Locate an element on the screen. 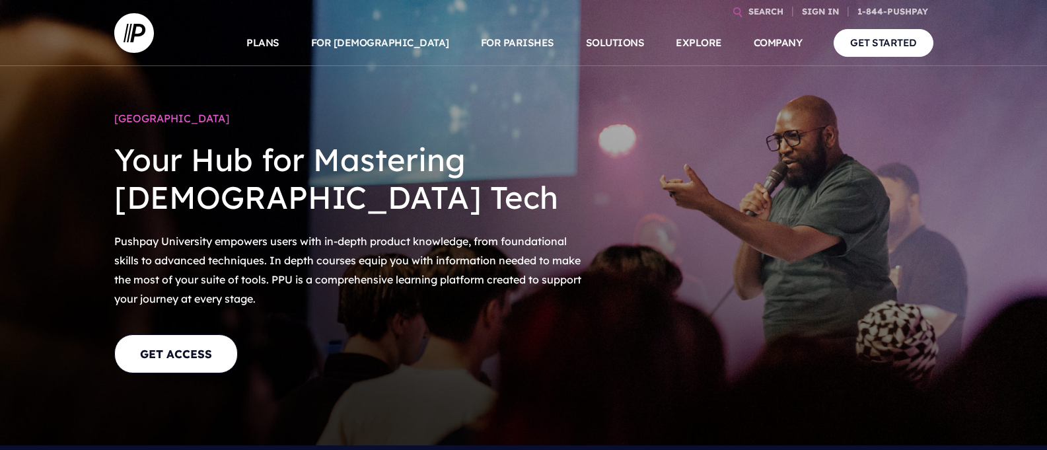 This screenshot has width=1047, height=450. a: EXPLORE is located at coordinates (699, 43).